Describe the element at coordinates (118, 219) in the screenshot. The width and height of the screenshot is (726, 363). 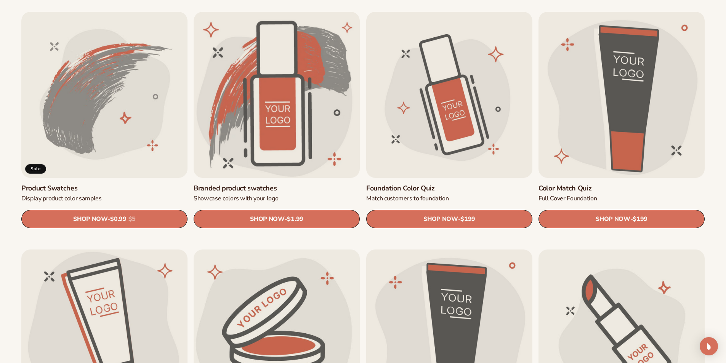
I see `span: $0.99` at that location.